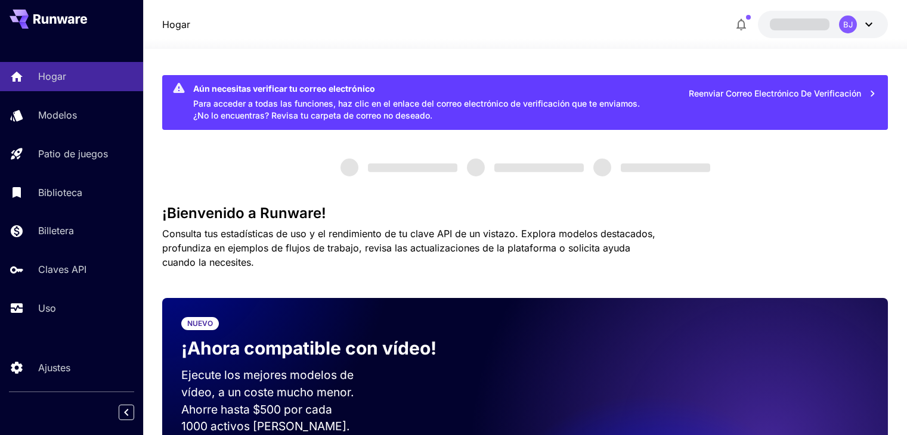 Image resolution: width=907 pixels, height=435 pixels. Describe the element at coordinates (176, 24) in the screenshot. I see `a: Hogar` at that location.